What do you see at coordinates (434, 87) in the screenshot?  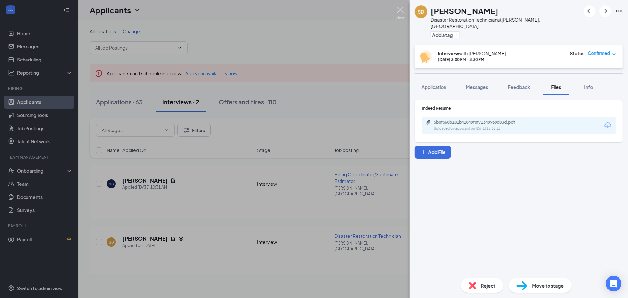 I see `span: Application` at bounding box center [434, 87].